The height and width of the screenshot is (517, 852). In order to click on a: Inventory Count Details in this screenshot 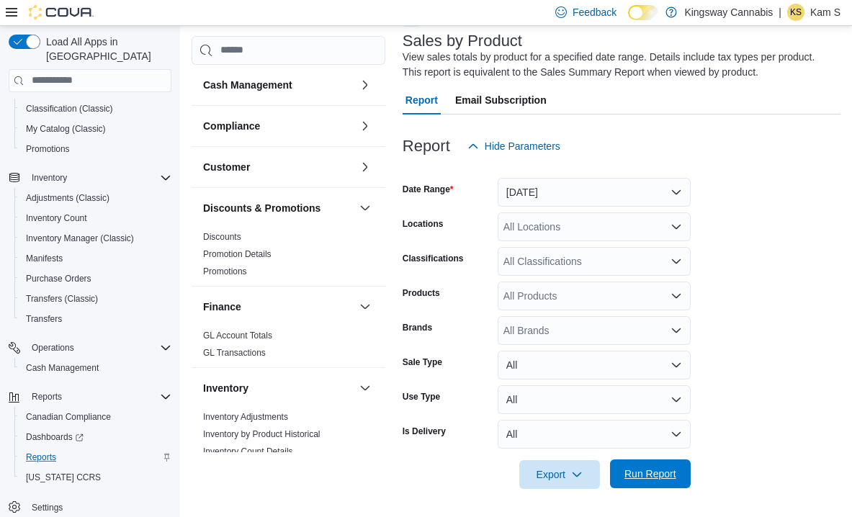, I will do `click(248, 452)`.